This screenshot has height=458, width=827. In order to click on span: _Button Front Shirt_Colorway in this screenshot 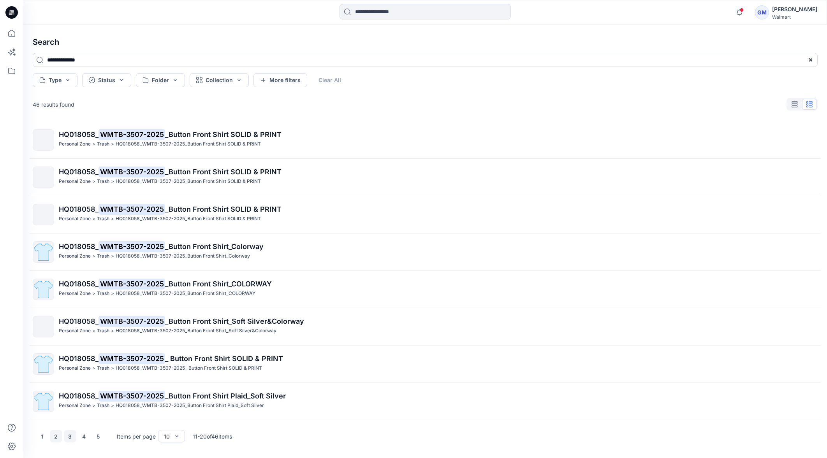, I will do `click(214, 246)`.